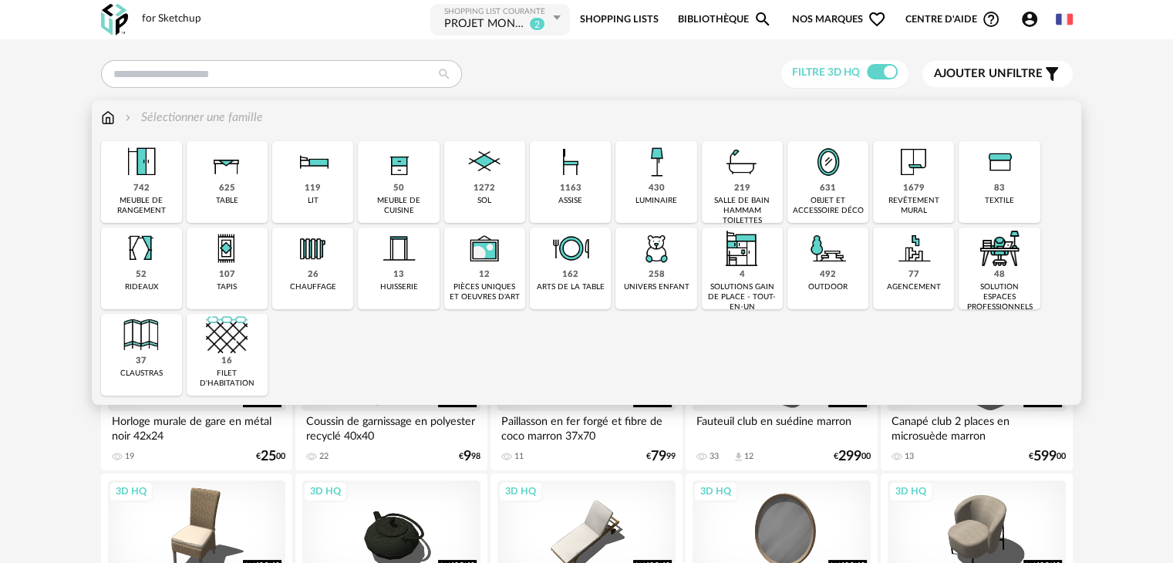 The height and width of the screenshot is (563, 1173). I want to click on img: Papier%20peint.png, so click(914, 162).